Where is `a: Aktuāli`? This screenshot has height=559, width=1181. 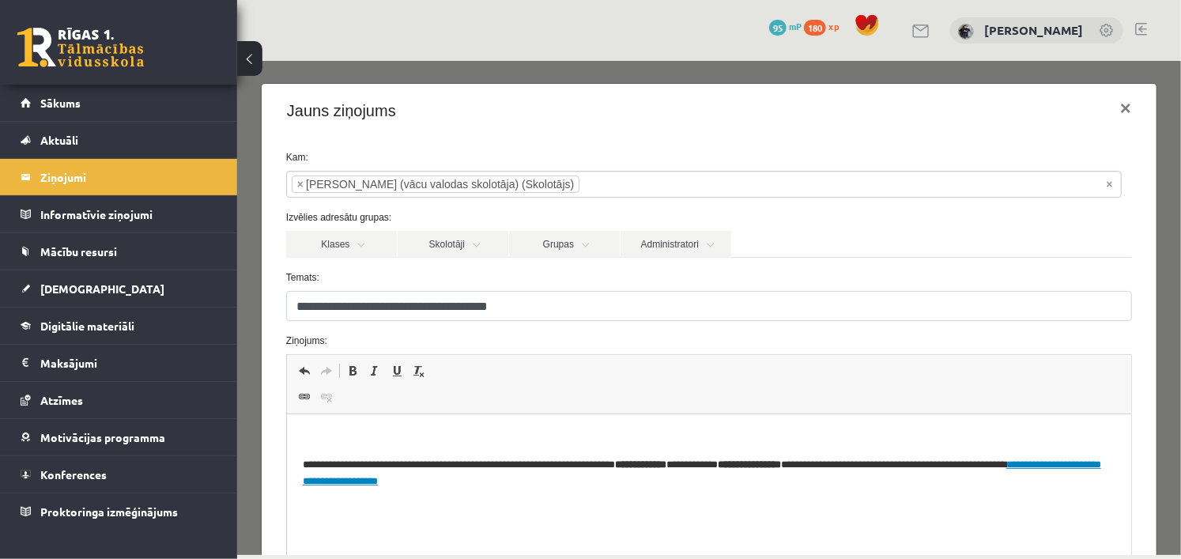
a: Aktuāli is located at coordinates (119, 140).